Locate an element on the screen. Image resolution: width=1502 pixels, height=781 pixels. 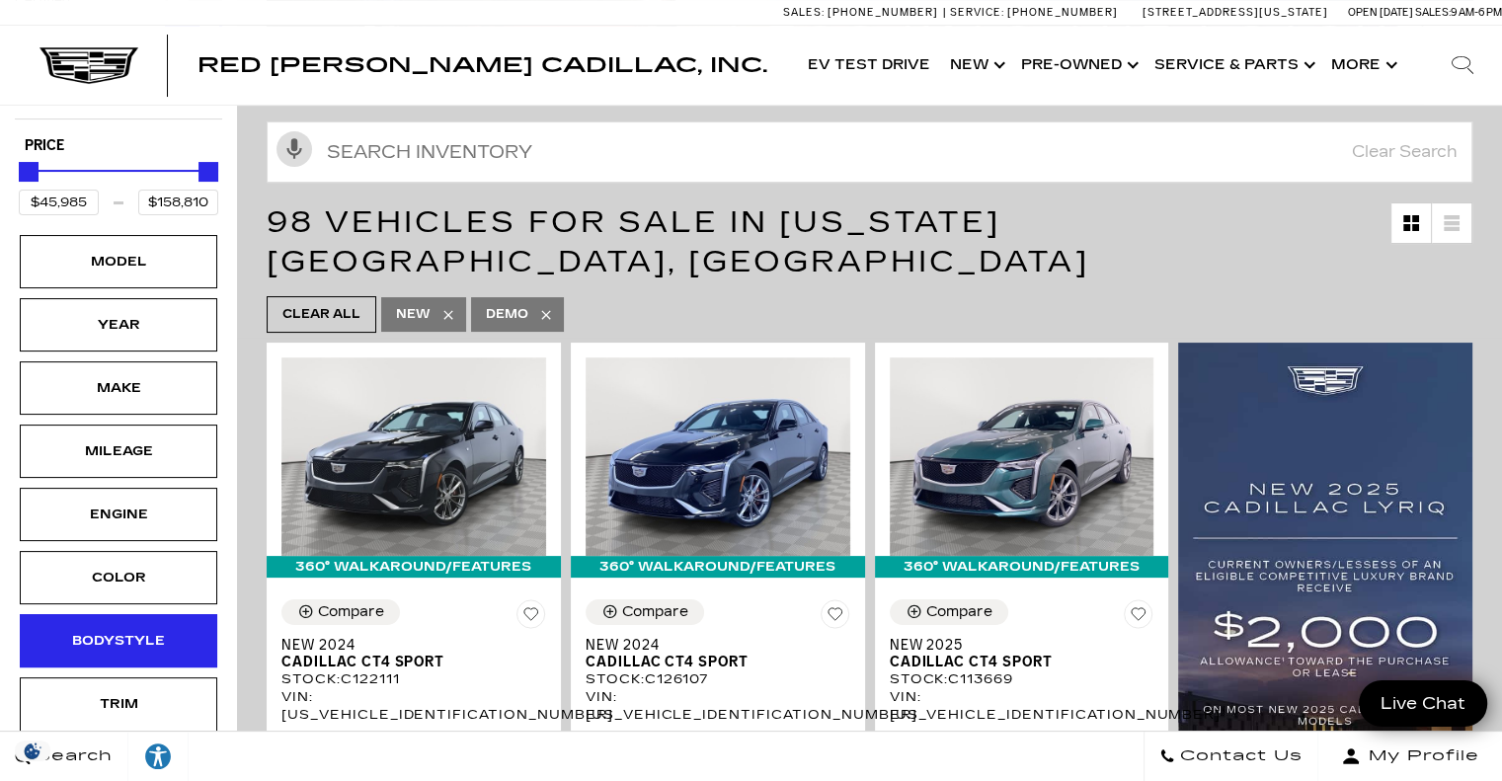
img: Opt-Out Icon is located at coordinates (33, 751).